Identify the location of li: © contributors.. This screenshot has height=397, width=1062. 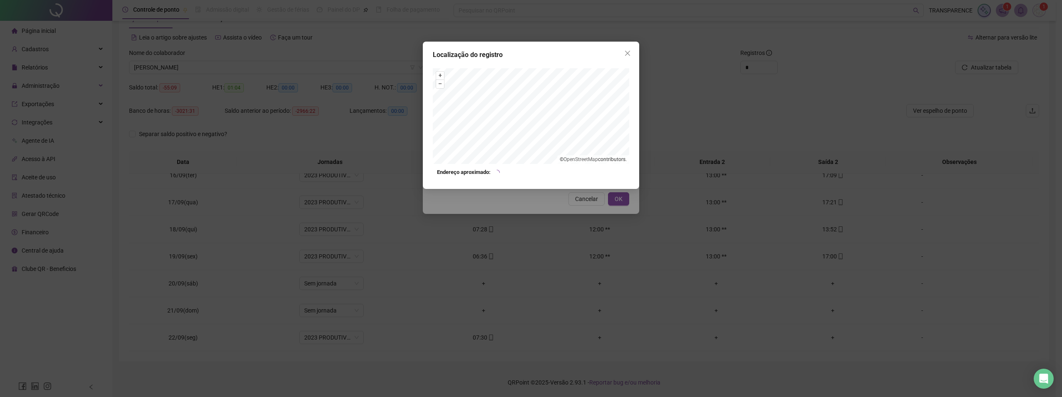
(593, 159).